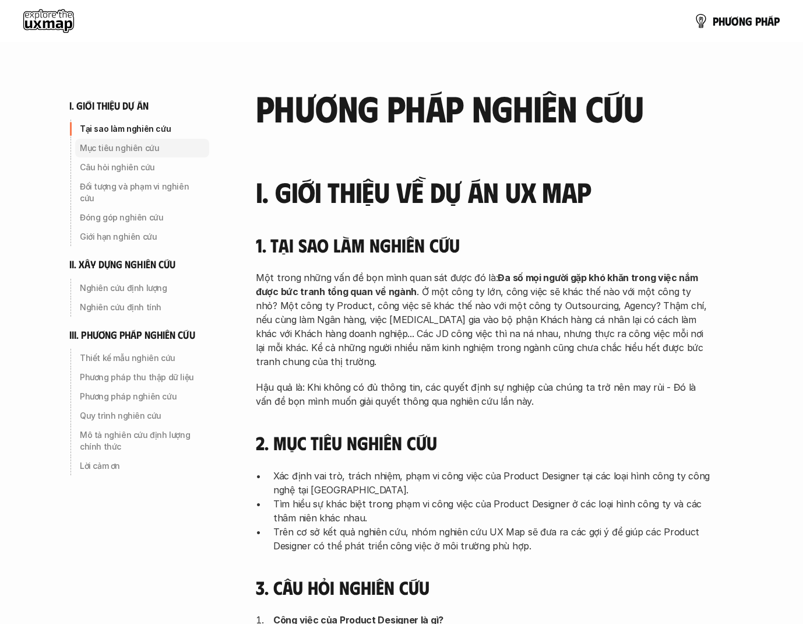 The image size is (803, 624). Describe the element at coordinates (139, 377) in the screenshot. I see `a: Phương pháp thu thập dữ liệu` at that location.